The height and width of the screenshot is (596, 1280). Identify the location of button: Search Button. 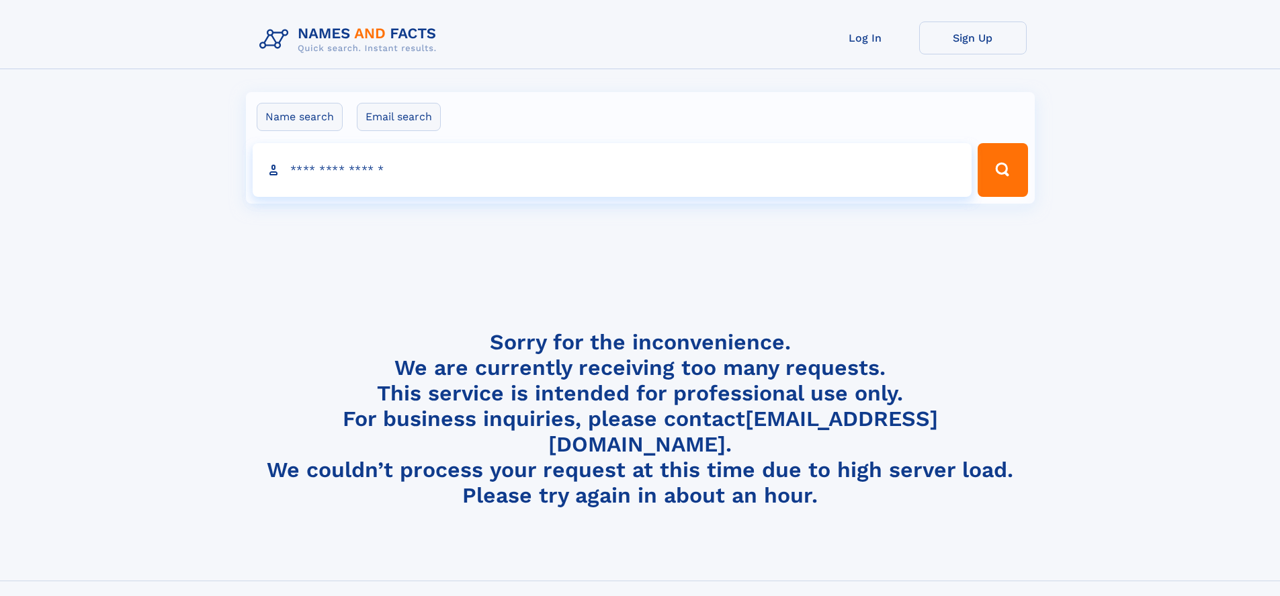
(1003, 170).